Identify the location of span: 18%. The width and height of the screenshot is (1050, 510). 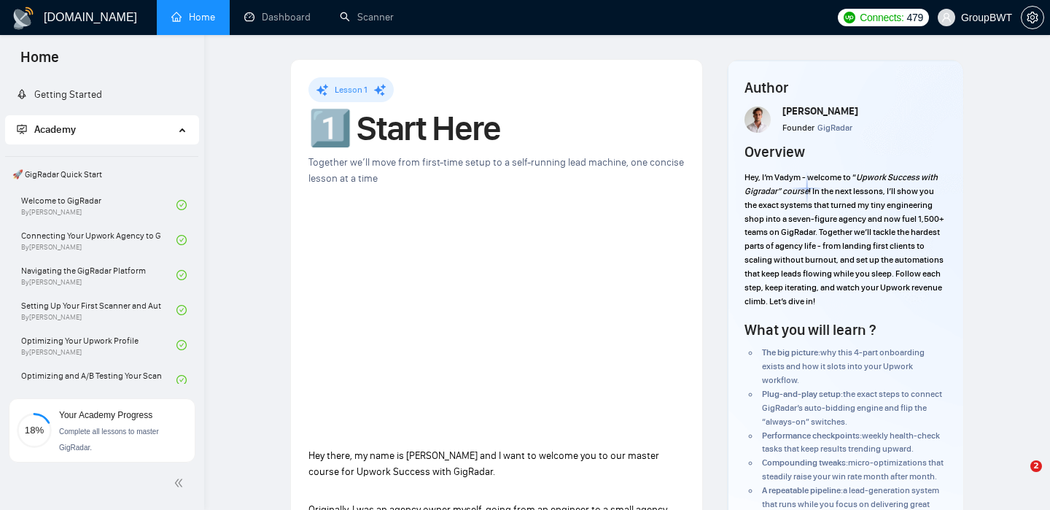
(34, 430).